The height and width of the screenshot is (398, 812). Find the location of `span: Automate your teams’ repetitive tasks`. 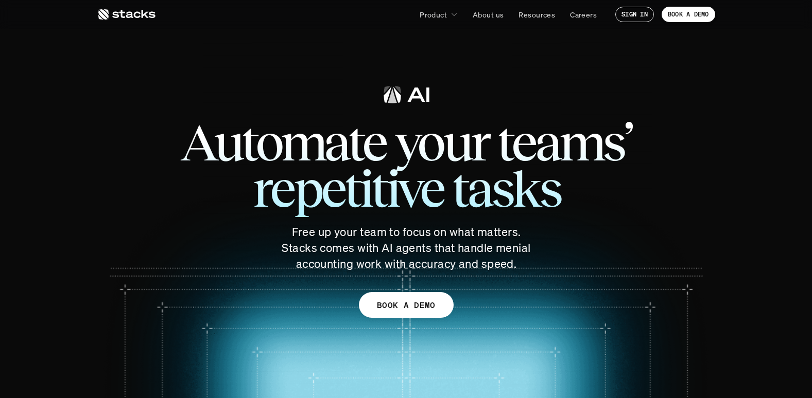

span: Automate your teams’ repetitive tasks is located at coordinates (406, 166).